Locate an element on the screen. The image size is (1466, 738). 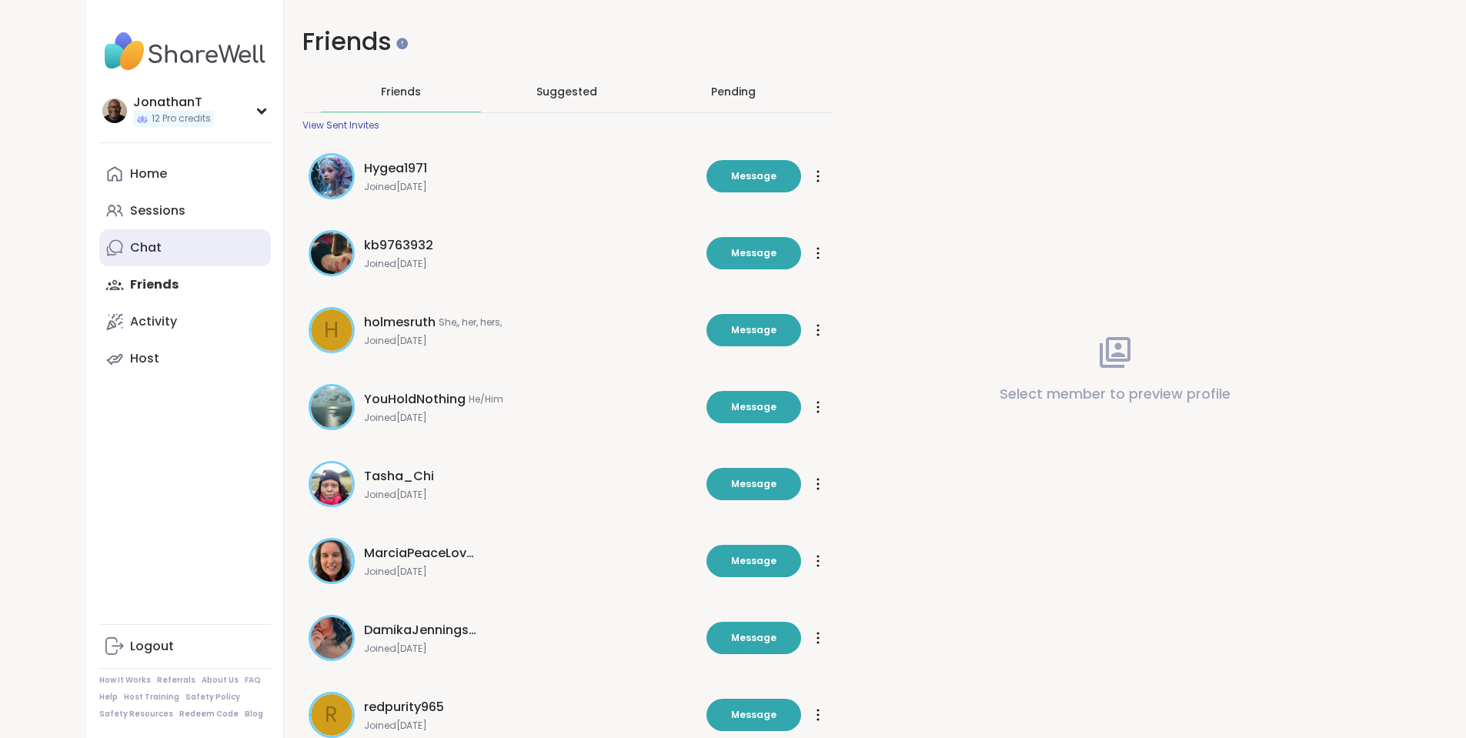
span: DamikaJenningsBowman is located at coordinates (422, 630).